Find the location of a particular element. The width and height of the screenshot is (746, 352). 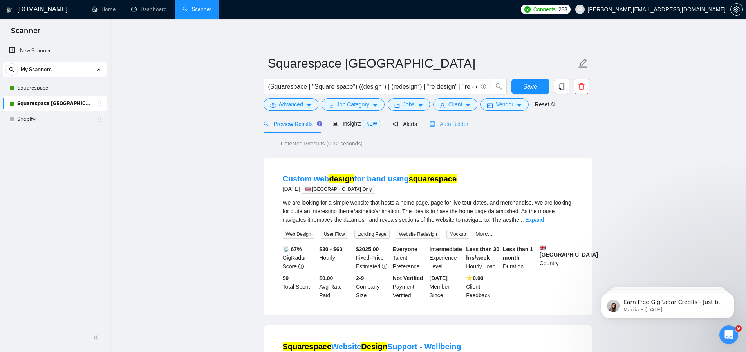

a: homeHome is located at coordinates (104, 9).